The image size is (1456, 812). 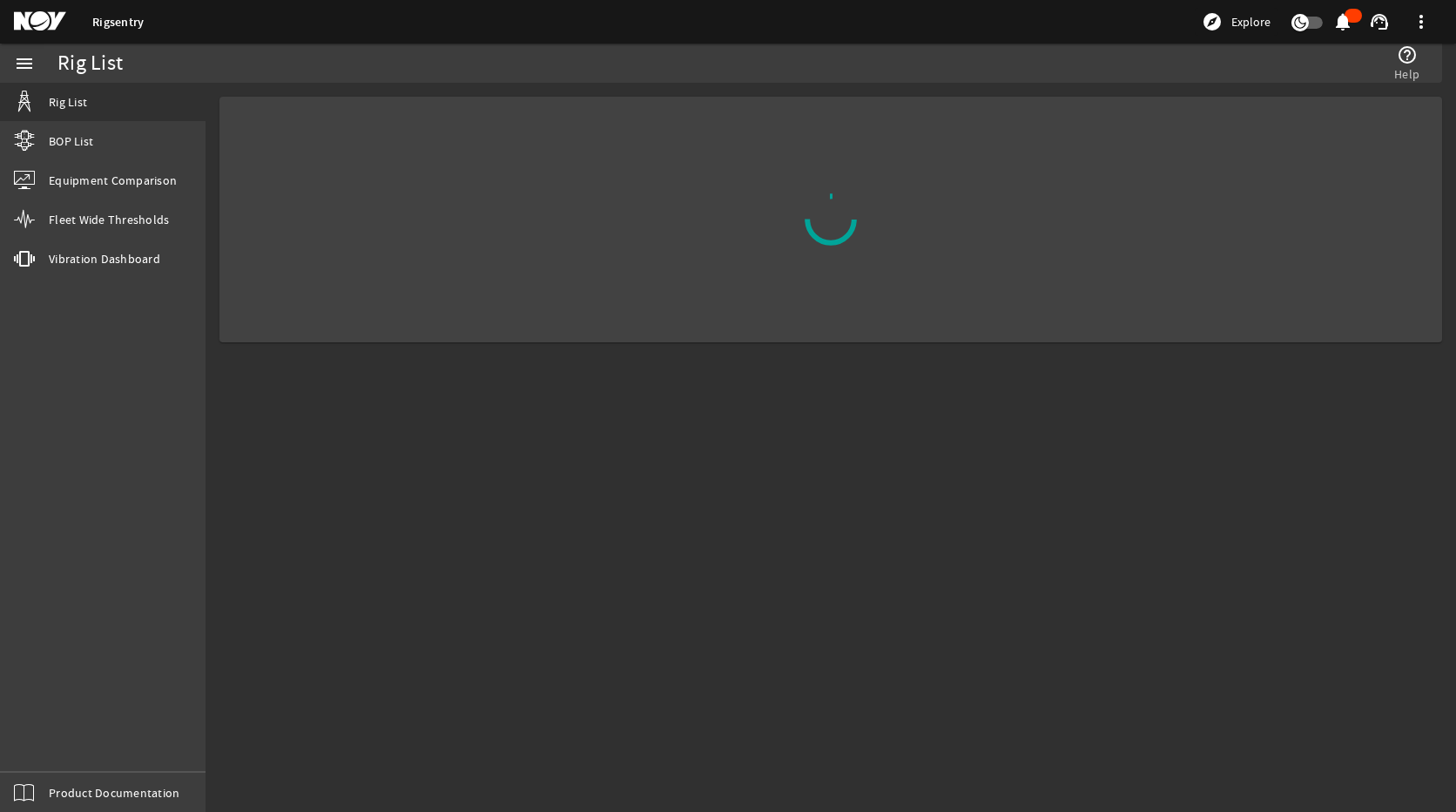 I want to click on button: Explore, so click(x=1236, y=22).